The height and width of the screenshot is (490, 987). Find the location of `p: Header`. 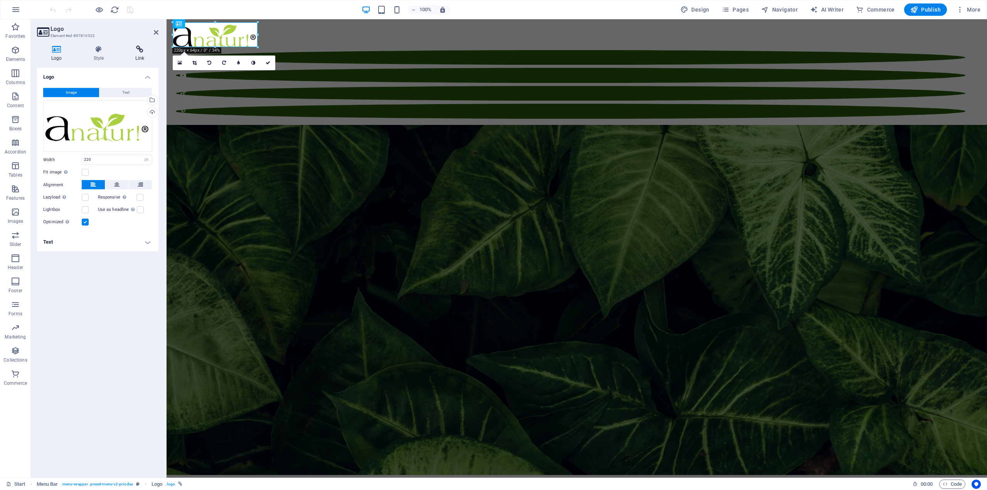

p: Header is located at coordinates (15, 267).